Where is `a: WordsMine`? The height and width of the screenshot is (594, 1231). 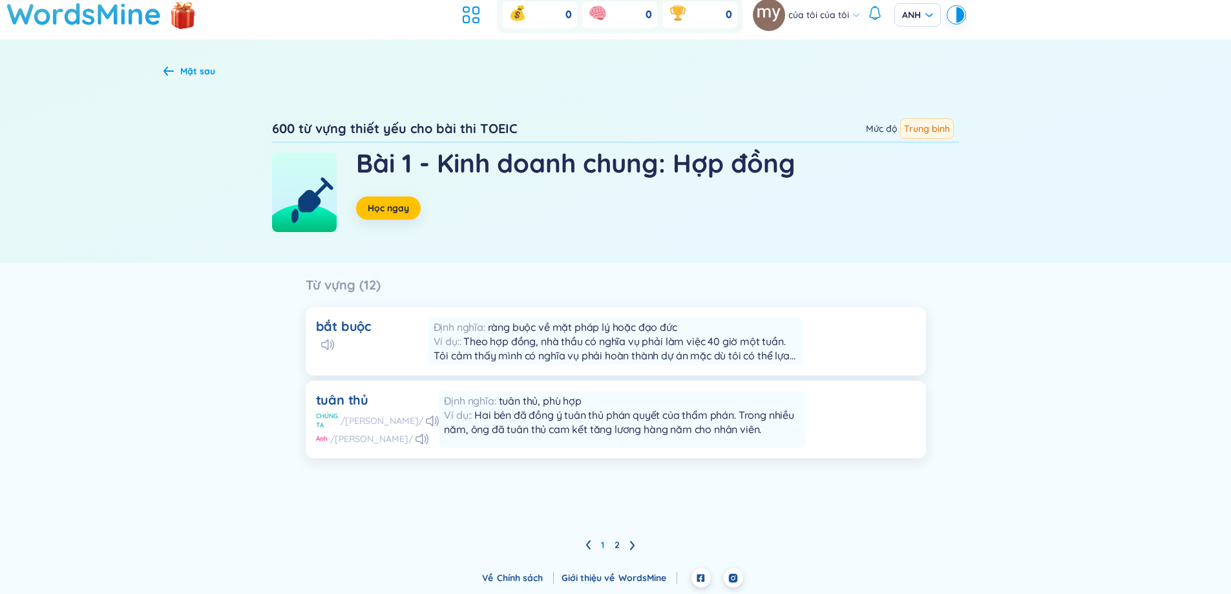 a: WordsMine is located at coordinates (647, 578).